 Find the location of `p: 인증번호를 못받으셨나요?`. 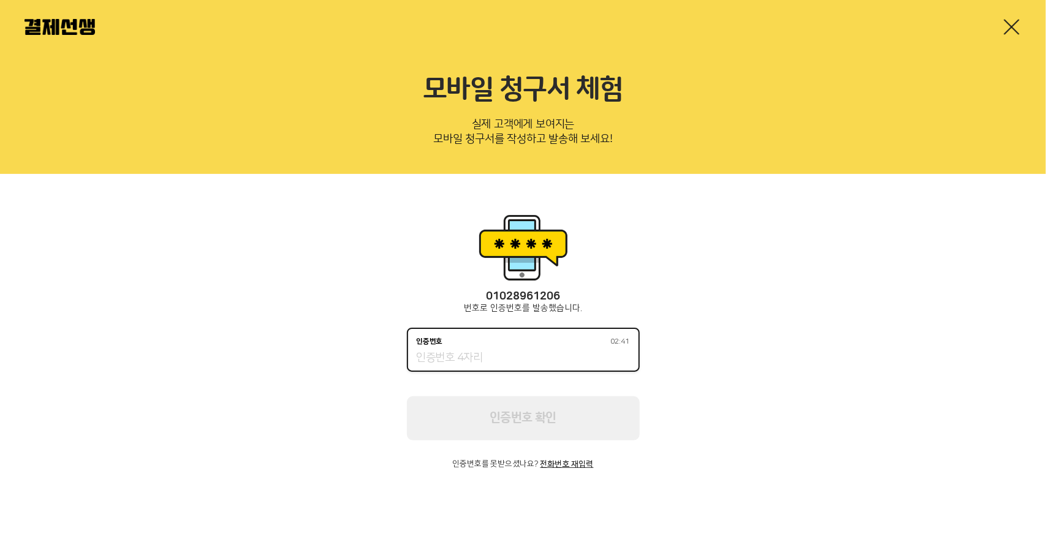

p: 인증번호를 못받으셨나요? is located at coordinates (523, 464).